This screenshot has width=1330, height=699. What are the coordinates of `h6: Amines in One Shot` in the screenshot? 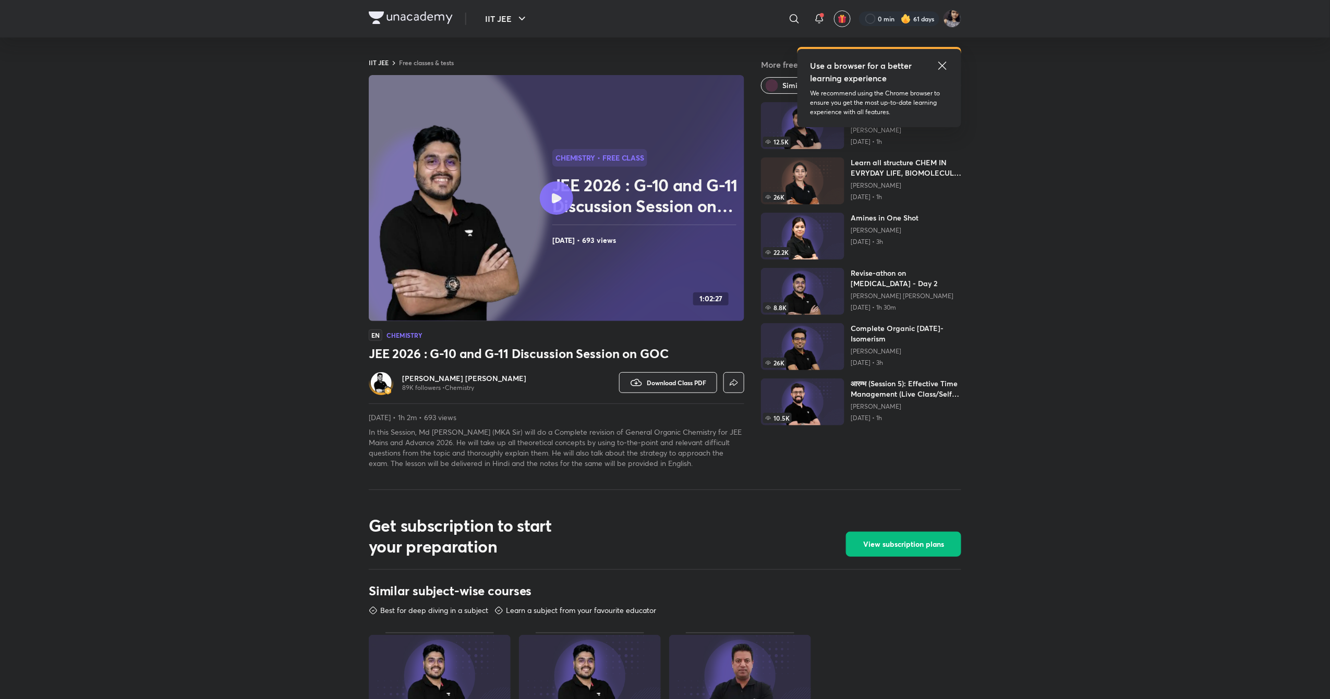 It's located at (884, 218).